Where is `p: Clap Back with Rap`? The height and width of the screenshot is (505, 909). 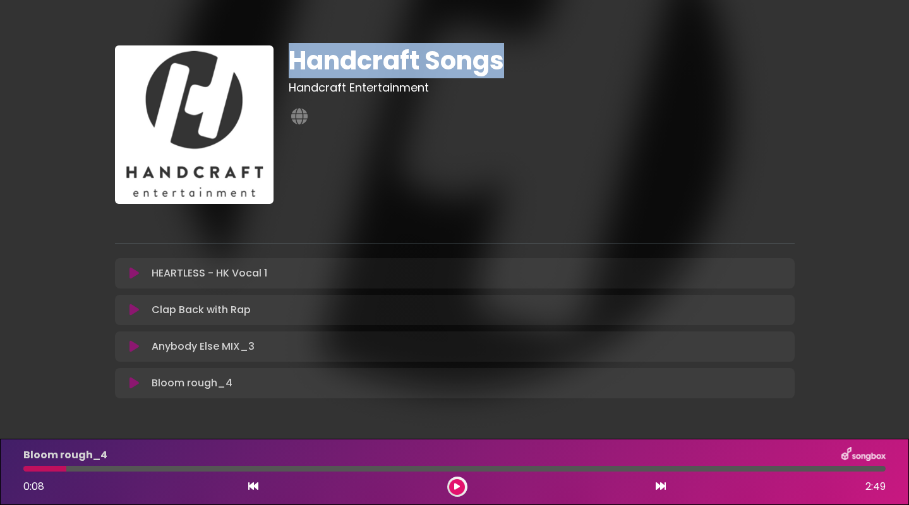
p: Clap Back with Rap is located at coordinates (201, 310).